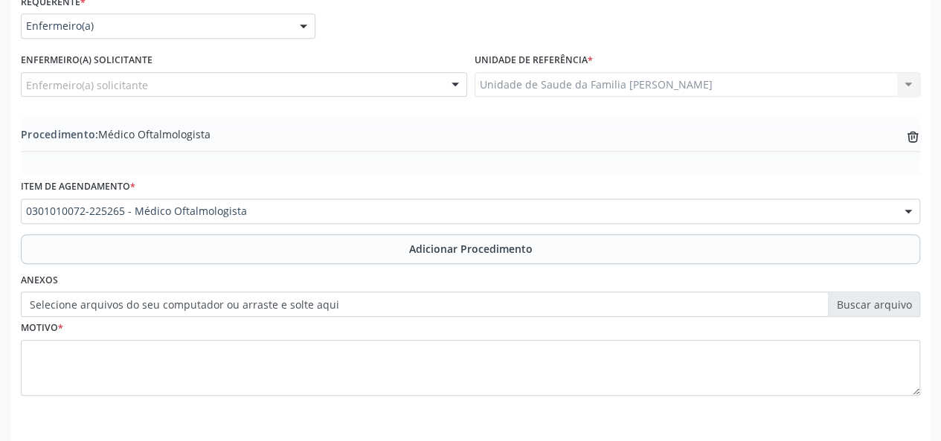  What do you see at coordinates (156, 26) in the screenshot?
I see `span: Enfermeiro(a)` at bounding box center [156, 26].